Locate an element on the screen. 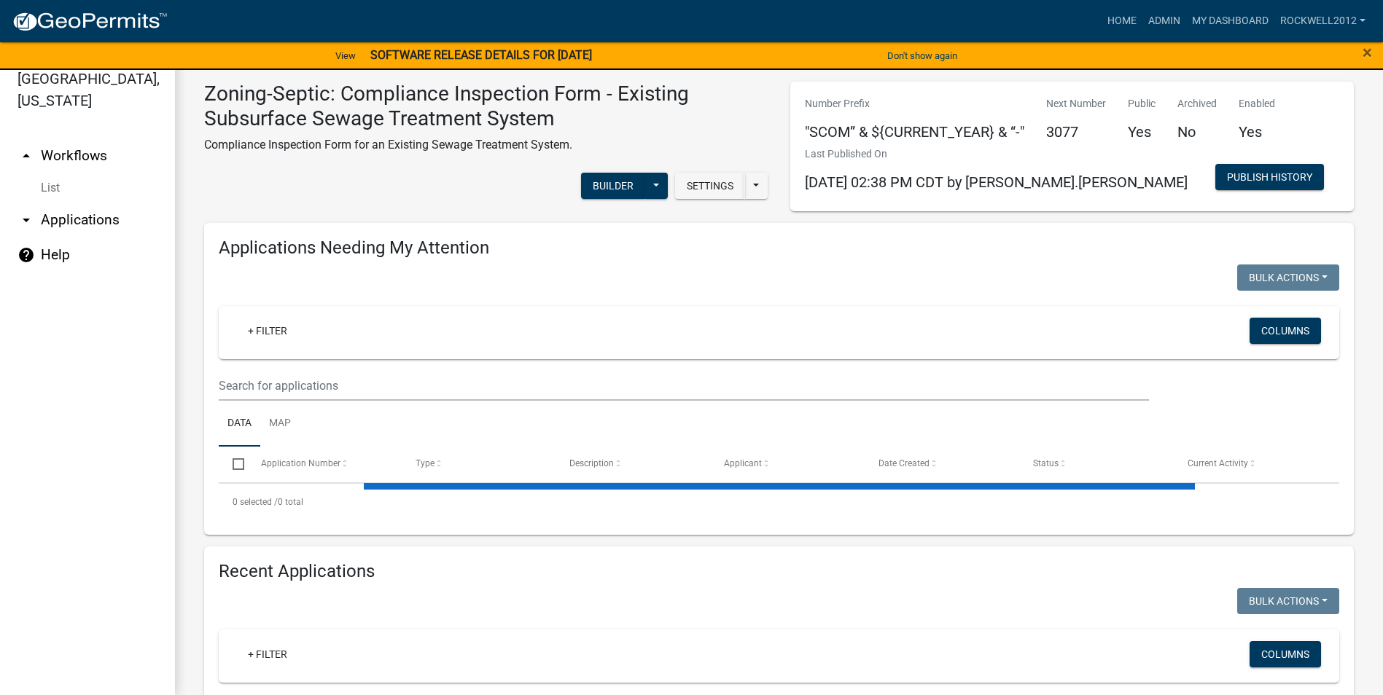  p: Compliance Inspection Form for an Existing Sewage Treatment System. is located at coordinates (486, 145).